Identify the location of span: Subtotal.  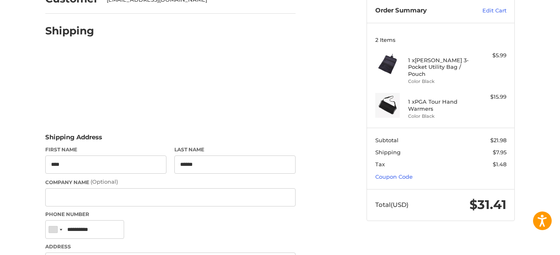
(387, 140).